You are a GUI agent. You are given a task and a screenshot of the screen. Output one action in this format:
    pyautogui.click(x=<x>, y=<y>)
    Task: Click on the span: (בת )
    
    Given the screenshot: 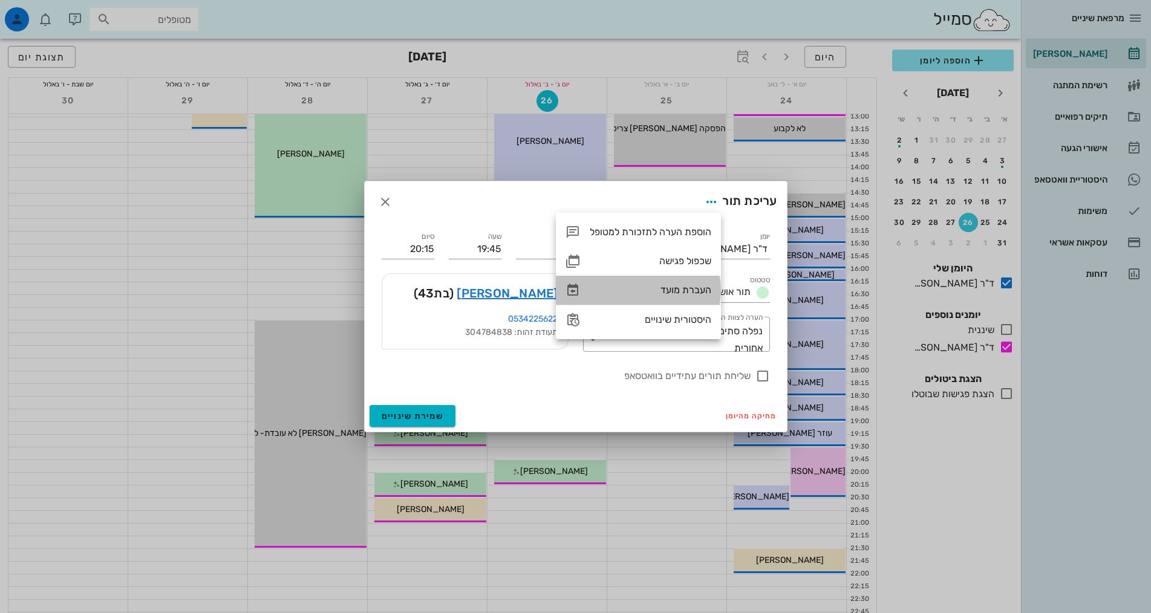 What is the action you would take?
    pyautogui.click(x=434, y=293)
    